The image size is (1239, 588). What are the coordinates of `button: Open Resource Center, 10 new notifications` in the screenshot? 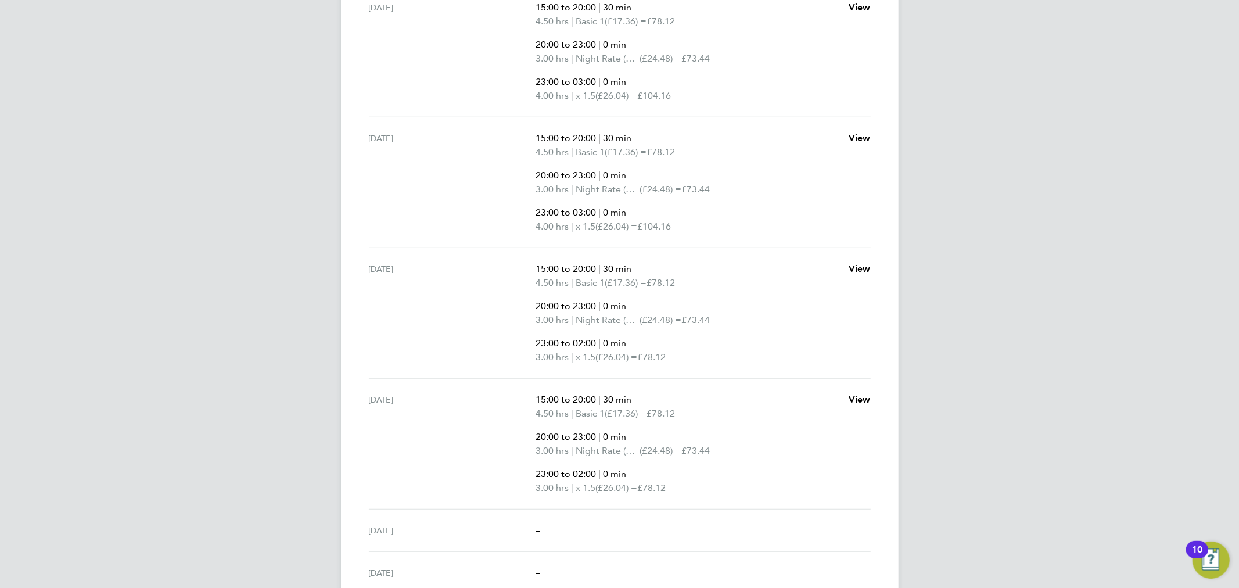 It's located at (1211, 560).